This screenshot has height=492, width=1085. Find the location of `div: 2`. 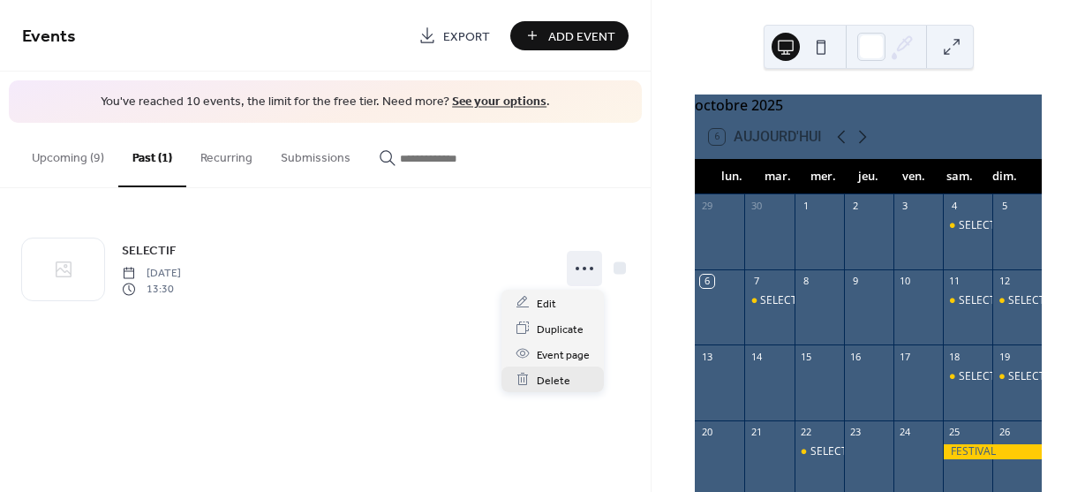

div: 2 is located at coordinates (856, 206).